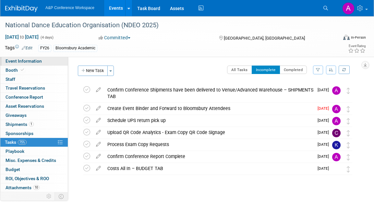 The height and width of the screenshot is (209, 374). I want to click on span: Event Information, so click(24, 61).